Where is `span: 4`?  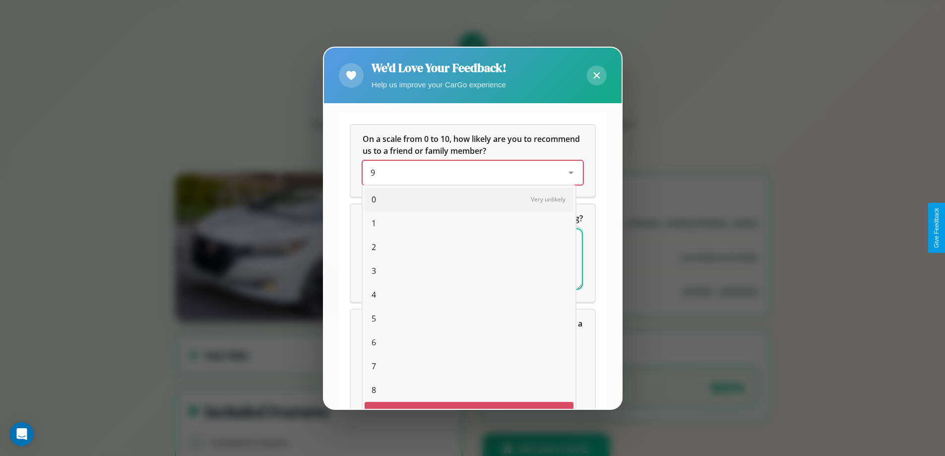
span: 4 is located at coordinates (374, 295).